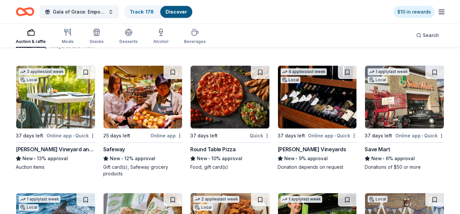 The width and height of the screenshot is (460, 214). Describe the element at coordinates (166, 135) in the screenshot. I see `div: Online app` at that location.